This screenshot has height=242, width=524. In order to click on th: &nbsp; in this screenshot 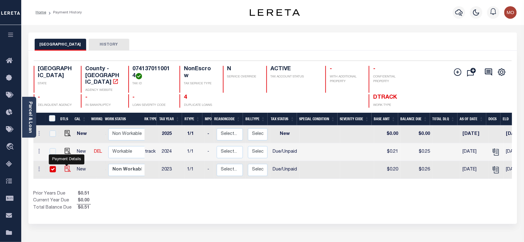, I will do `click(52, 119)`.